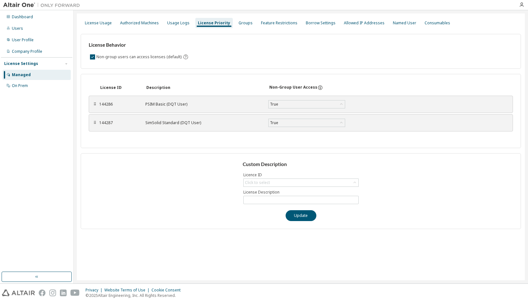  What do you see at coordinates (98, 23) in the screenshot?
I see `div: License Usage` at bounding box center [98, 23].